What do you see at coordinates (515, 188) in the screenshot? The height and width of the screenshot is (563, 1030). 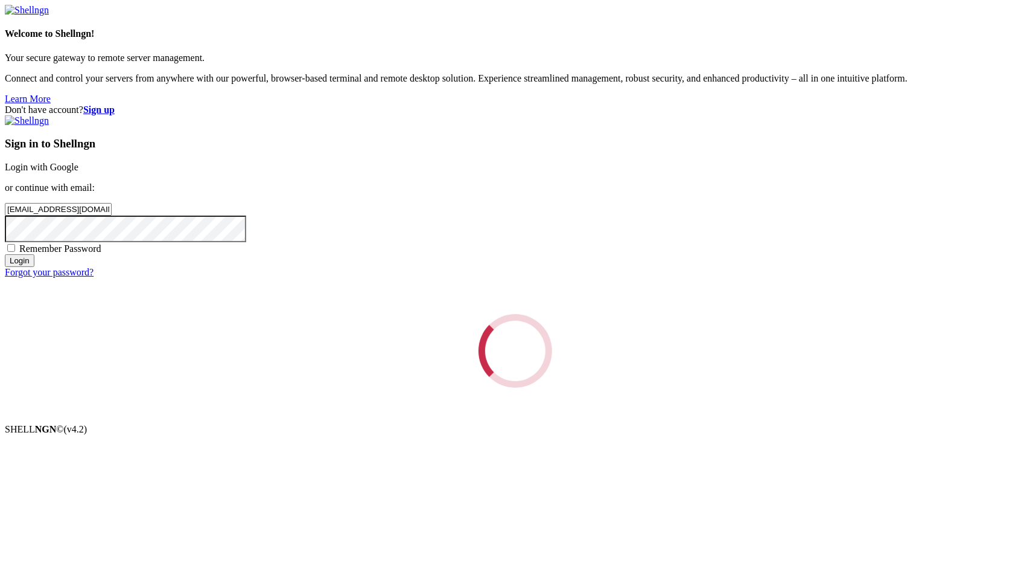 I see `p: or continue with email:` at bounding box center [515, 188].